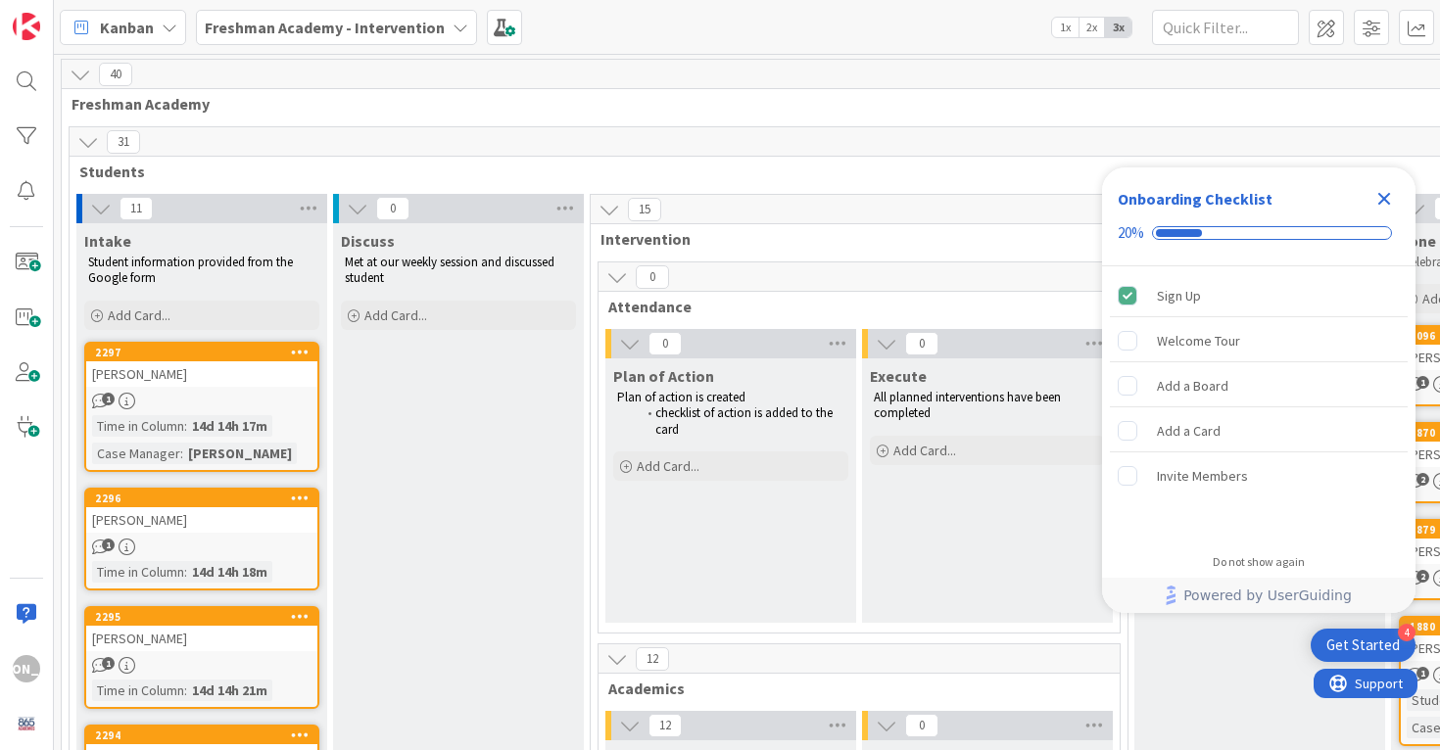 The height and width of the screenshot is (750, 1440). I want to click on div: Open Get Started checklist, remaining modules: 4, so click(1362, 645).